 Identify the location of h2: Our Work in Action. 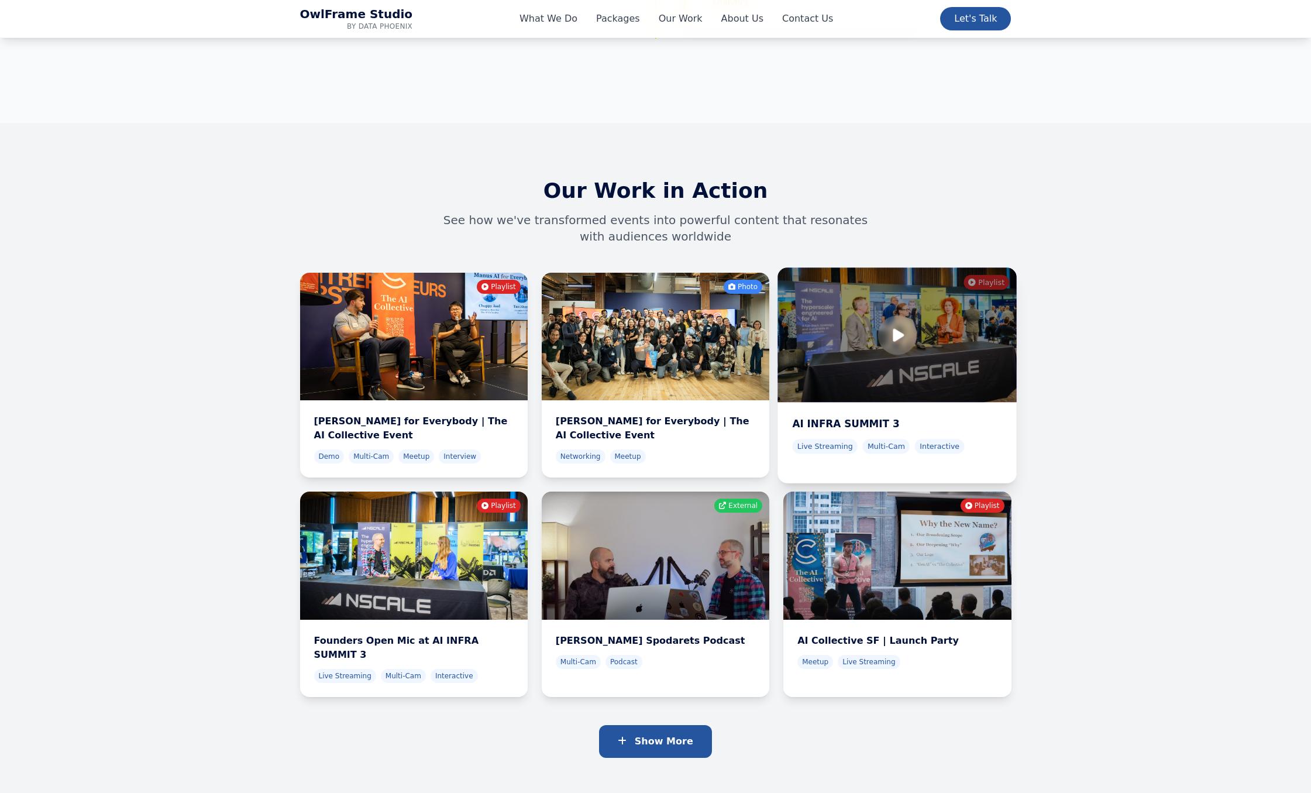
(656, 191).